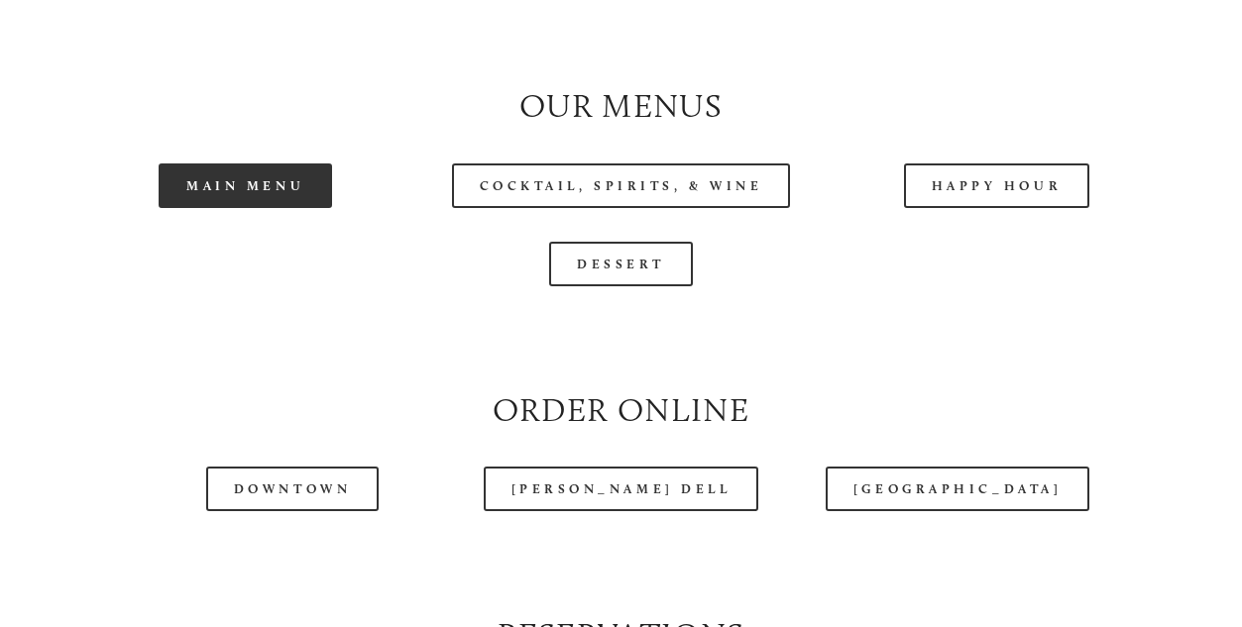  What do you see at coordinates (997, 185) in the screenshot?
I see `a: Happy Hour` at bounding box center [997, 185].